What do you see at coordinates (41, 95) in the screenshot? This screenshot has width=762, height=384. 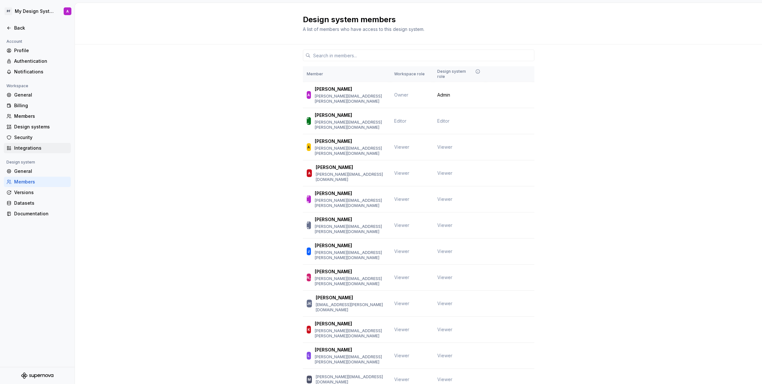 I see `div: General` at bounding box center [41, 95].